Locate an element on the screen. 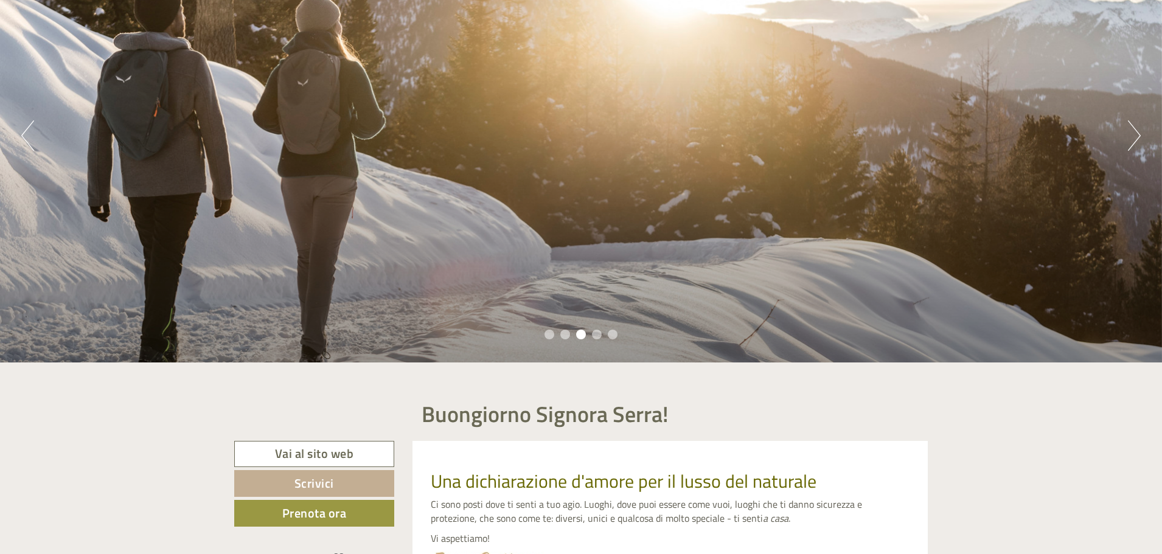 Image resolution: width=1162 pixels, height=554 pixels. em: casa is located at coordinates (779, 518).